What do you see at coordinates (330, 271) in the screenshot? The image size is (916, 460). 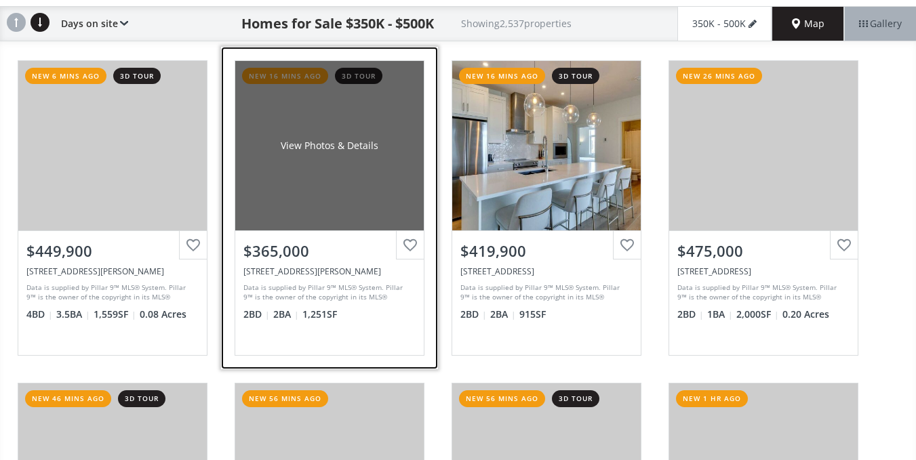 I see `div: 24 Rivercrest Drive #602, Cochrane, AB T4C 2C8` at bounding box center [330, 271].